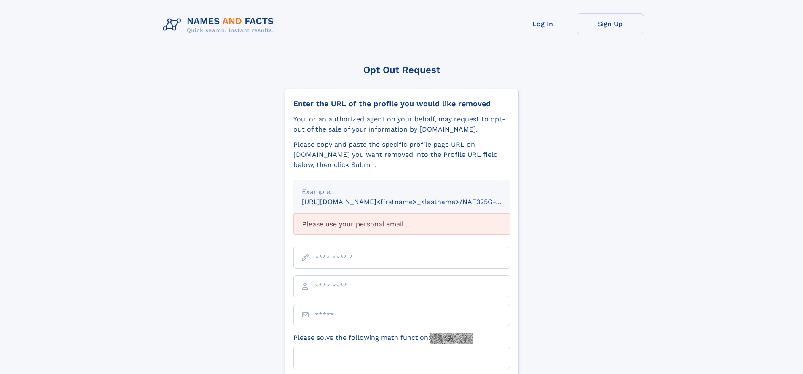 Image resolution: width=803 pixels, height=374 pixels. What do you see at coordinates (543, 24) in the screenshot?
I see `a: Log In` at bounding box center [543, 24].